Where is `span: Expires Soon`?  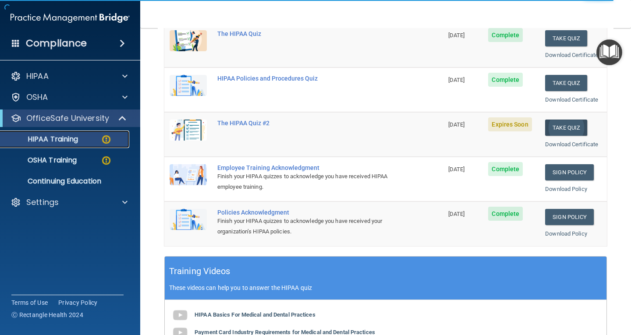 span: Expires Soon is located at coordinates (510, 125).